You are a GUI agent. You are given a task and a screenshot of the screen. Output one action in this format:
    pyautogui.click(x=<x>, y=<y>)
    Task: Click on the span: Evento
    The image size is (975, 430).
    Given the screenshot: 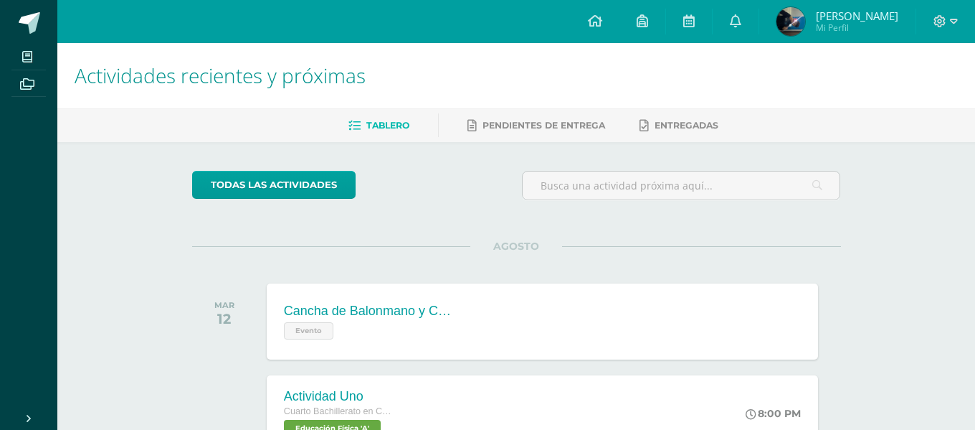 What is the action you would take?
    pyautogui.click(x=308, y=331)
    